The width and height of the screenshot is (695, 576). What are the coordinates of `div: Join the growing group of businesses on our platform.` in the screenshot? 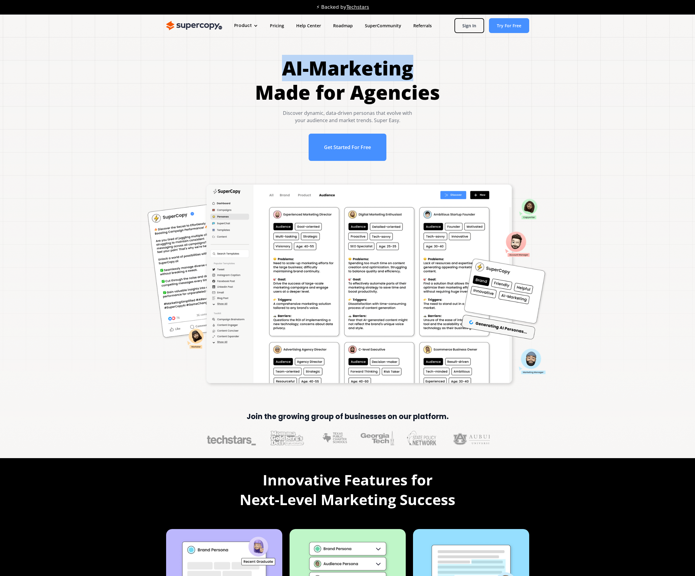 It's located at (348, 416).